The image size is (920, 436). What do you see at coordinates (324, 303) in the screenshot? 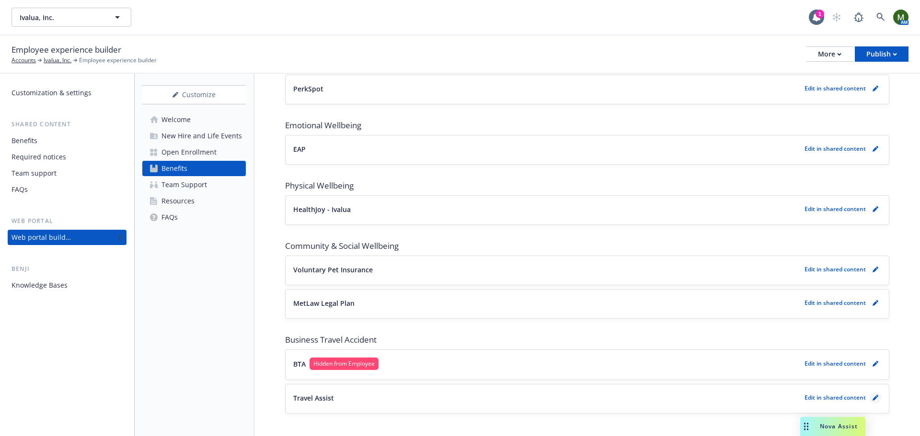
I see `p: MetLaw Legal Plan` at bounding box center [324, 303].